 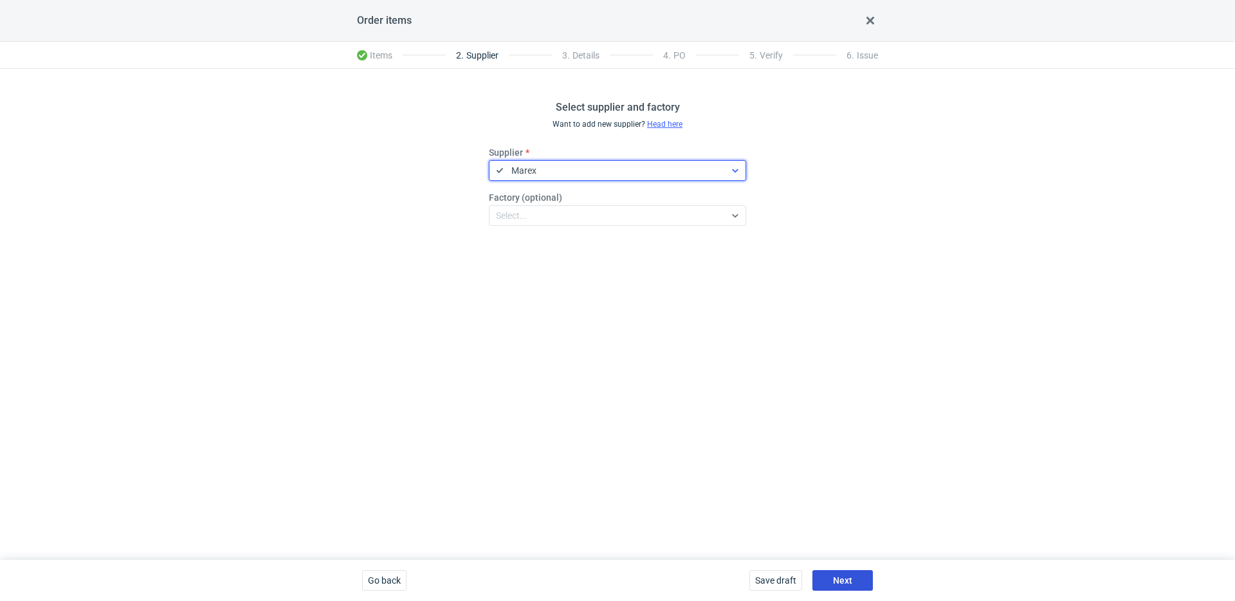 I want to click on p: Want to add new supplier?, so click(x=618, y=124).